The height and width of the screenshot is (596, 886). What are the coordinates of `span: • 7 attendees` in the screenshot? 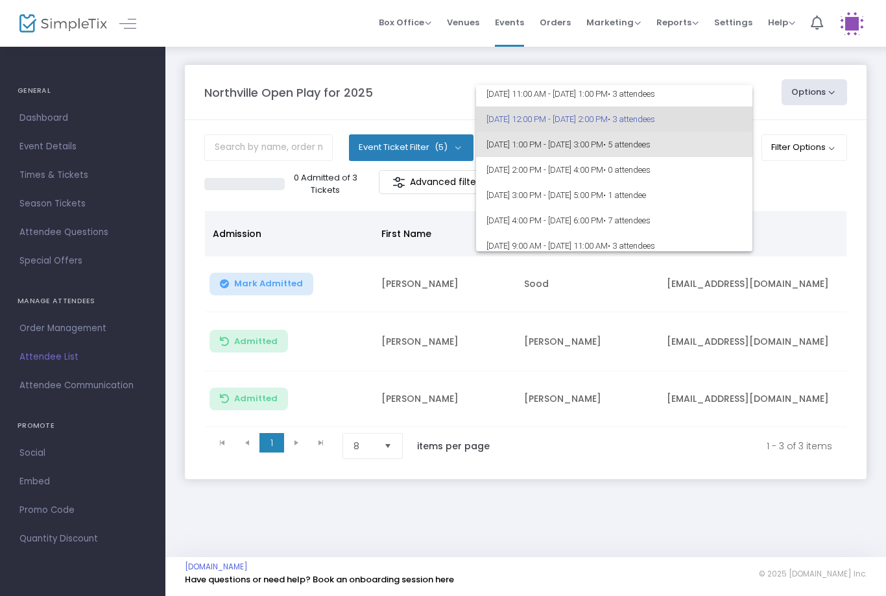 It's located at (627, 220).